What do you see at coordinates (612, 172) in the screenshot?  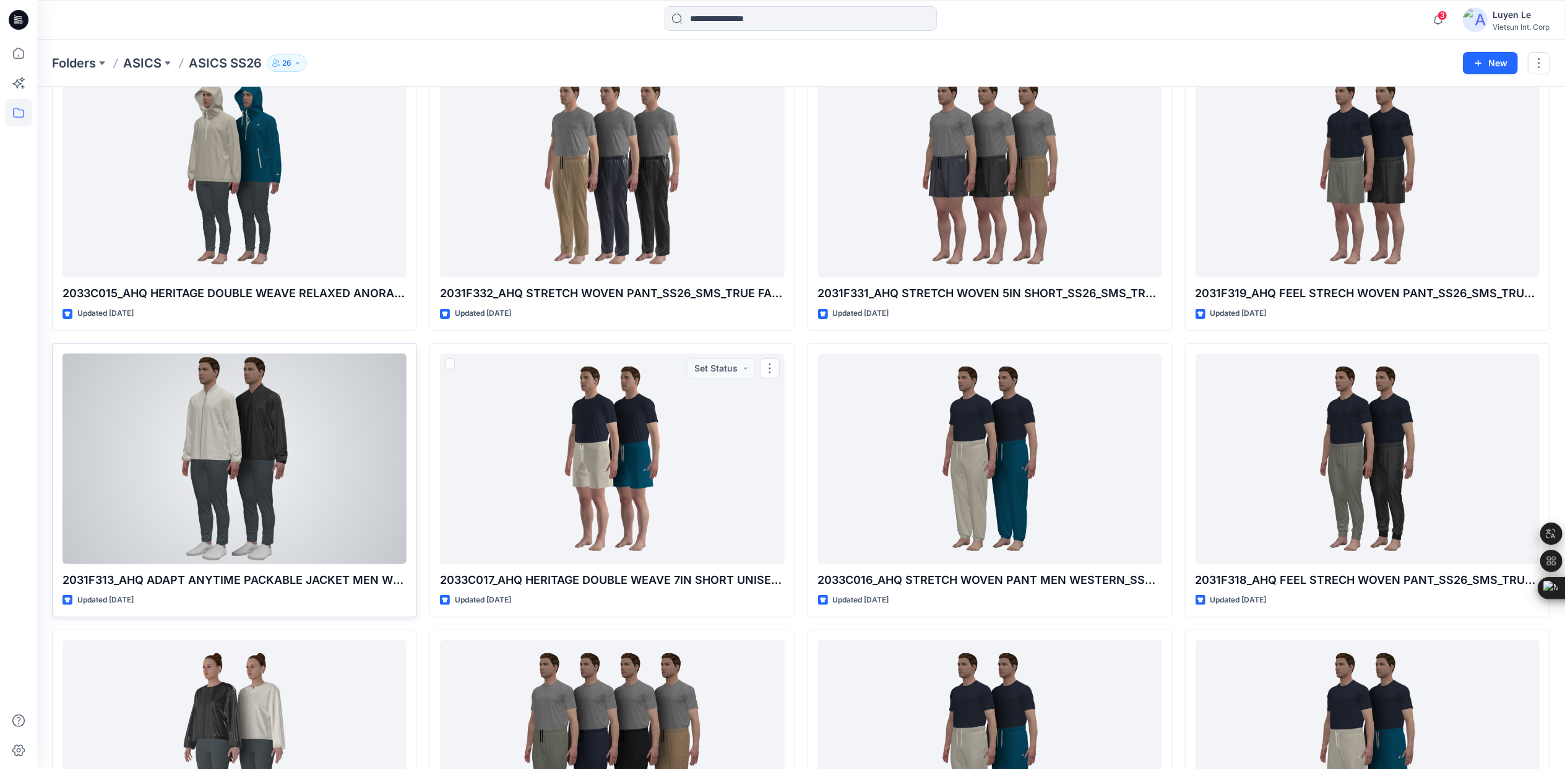 I see `a: 2031F332_AHQ STRETCH WOVEN PANT_SS26_SMS_TRUE FABRIC` at bounding box center [612, 172].